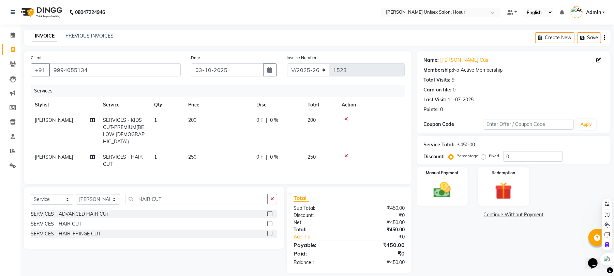  I want to click on div: Membership:, so click(438, 70).